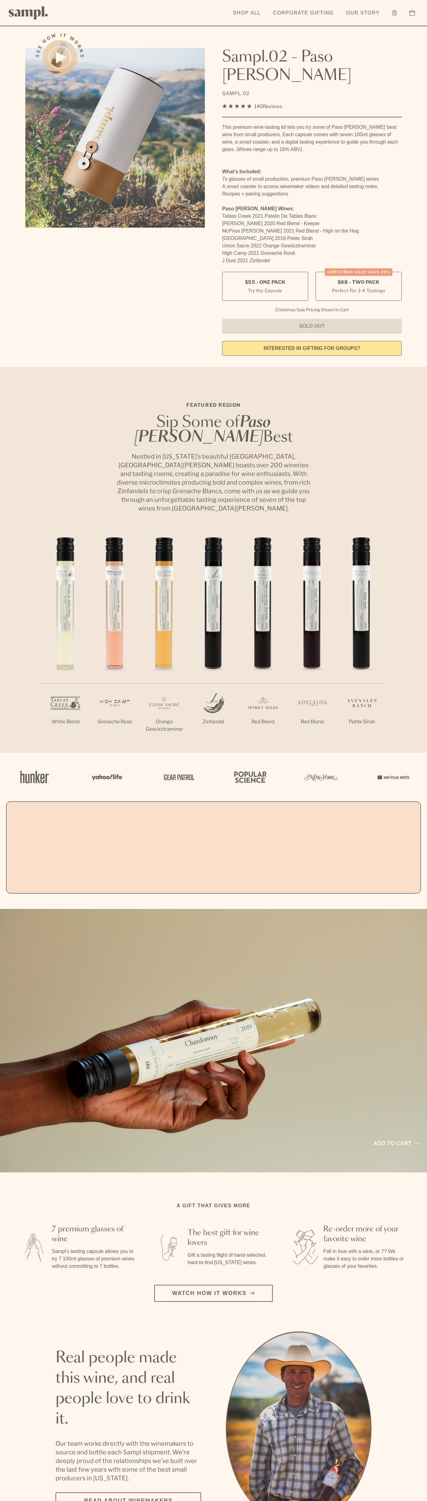  Describe the element at coordinates (214, 1206) in the screenshot. I see `h2: A gift that gives more` at that location.